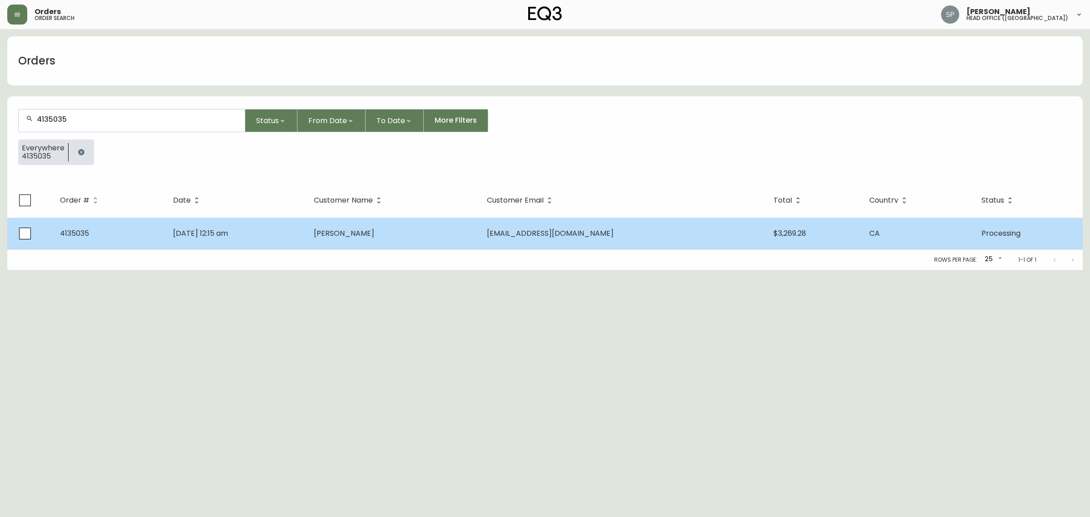 Image resolution: width=1090 pixels, height=517 pixels. What do you see at coordinates (456, 120) in the screenshot?
I see `span: More Filters` at bounding box center [456, 120].